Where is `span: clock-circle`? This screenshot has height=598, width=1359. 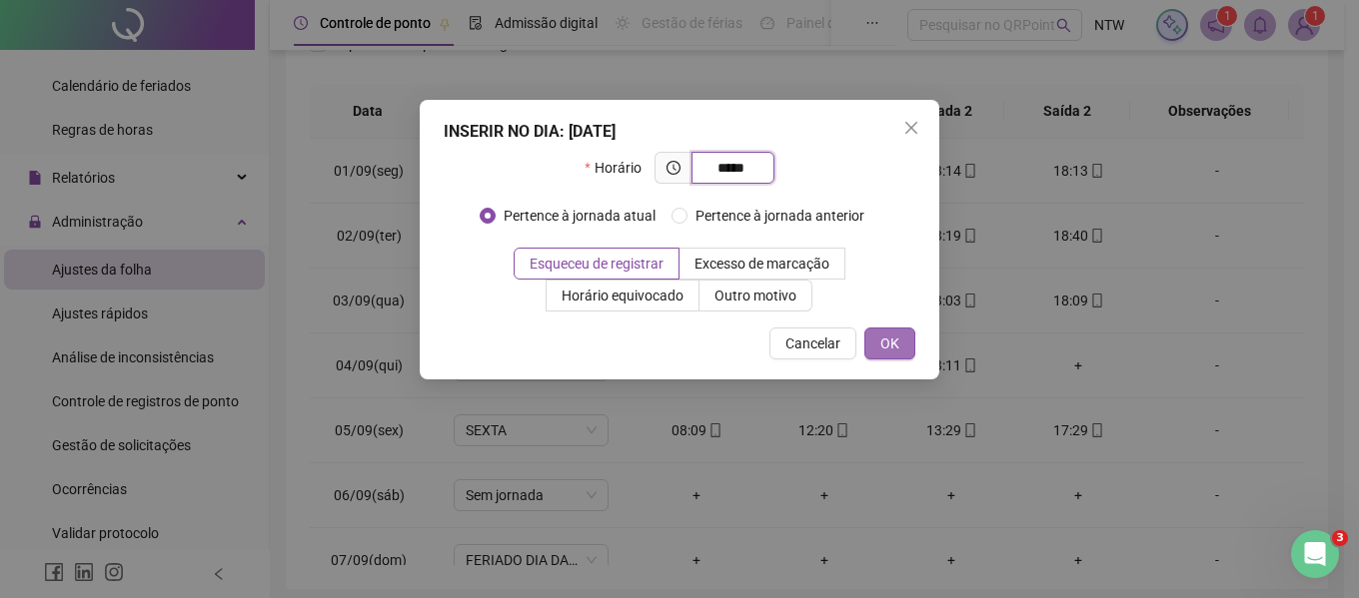 span: clock-circle is located at coordinates (673, 168).